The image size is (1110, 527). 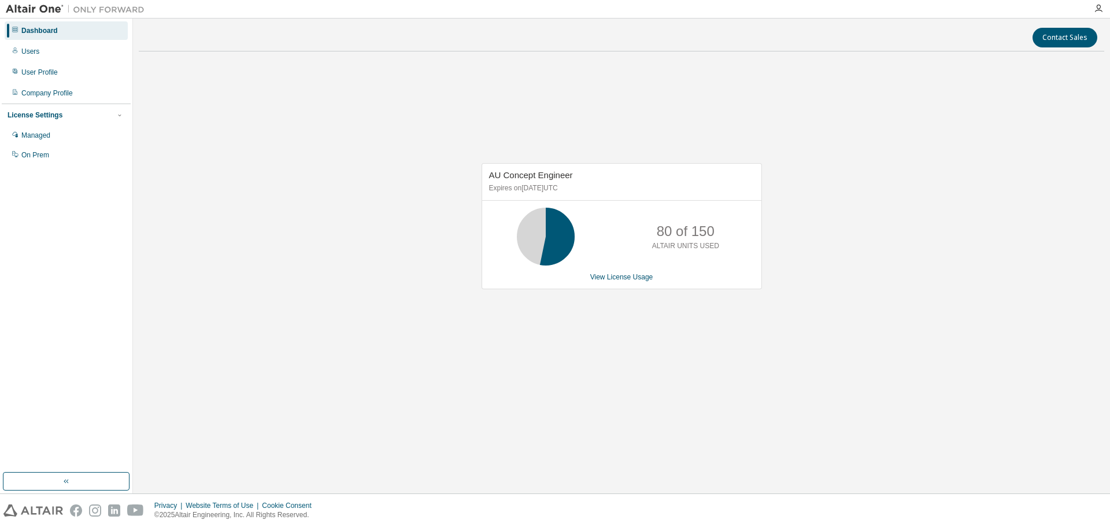 I want to click on div: License Settings, so click(x=35, y=115).